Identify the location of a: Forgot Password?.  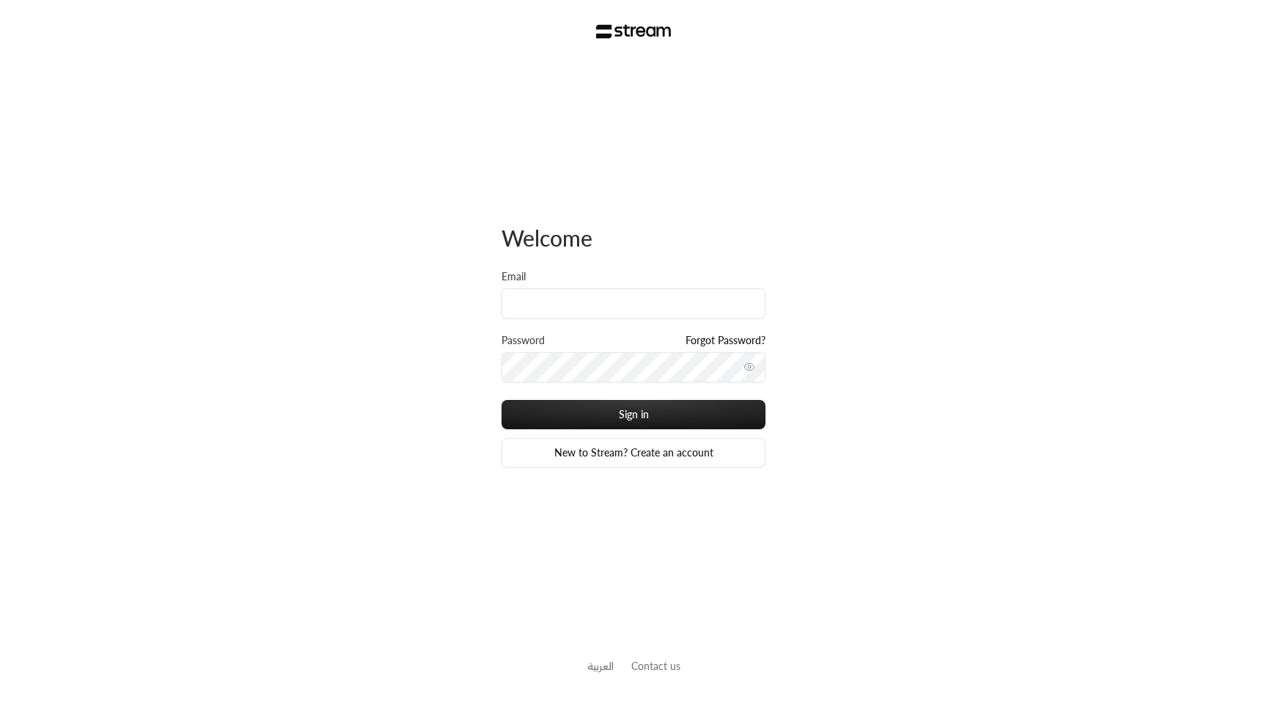
(725, 340).